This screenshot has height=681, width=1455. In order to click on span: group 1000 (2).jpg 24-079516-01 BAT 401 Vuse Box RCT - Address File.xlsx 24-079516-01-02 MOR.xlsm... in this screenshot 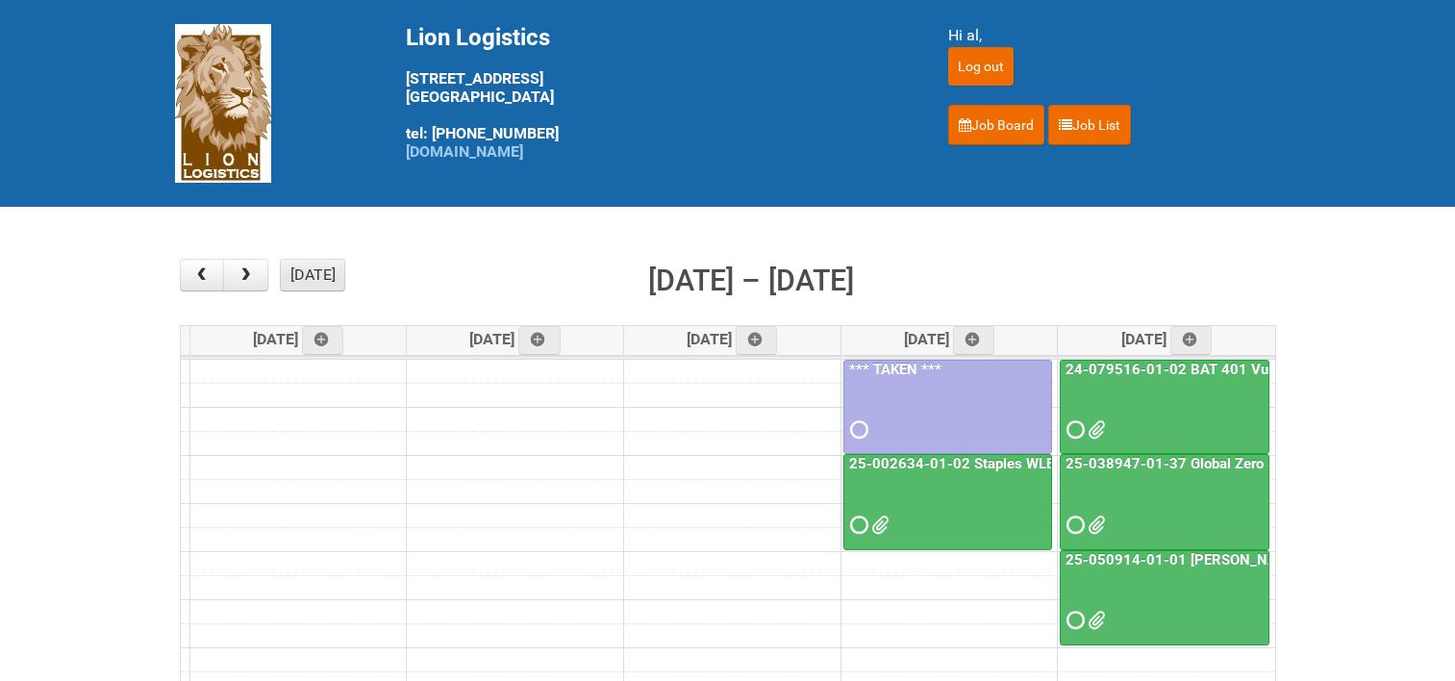, I will do `click(1094, 430)`.